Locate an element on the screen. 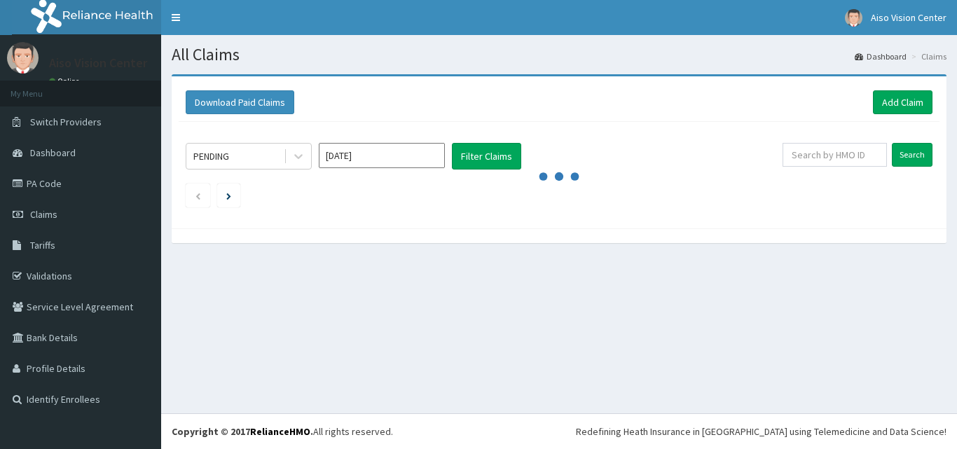  a: RelianceHMO is located at coordinates (280, 431).